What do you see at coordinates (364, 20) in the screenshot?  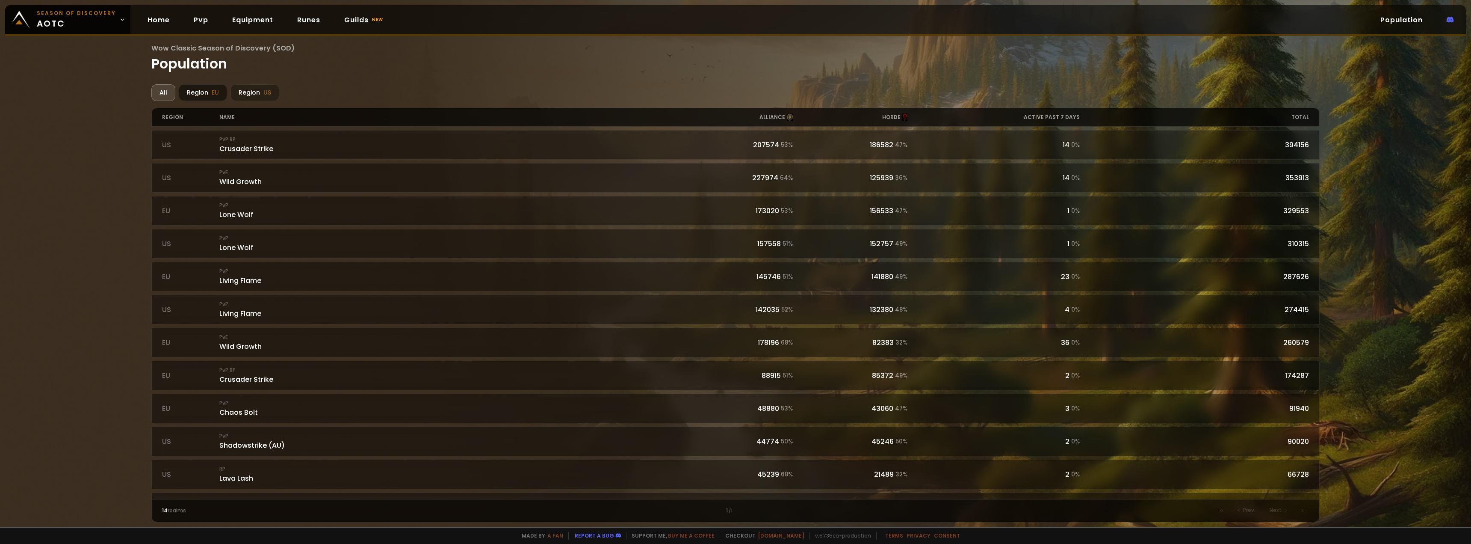 I see `a: Guildsnew` at bounding box center [364, 20].